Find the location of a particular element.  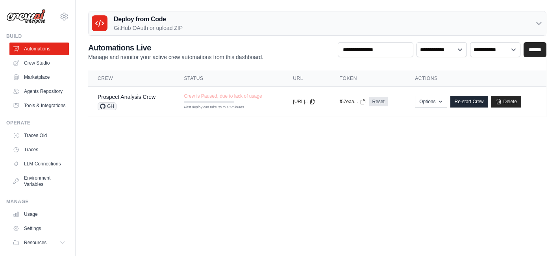

p: GitHub OAuth or upload ZIP is located at coordinates (148, 28).